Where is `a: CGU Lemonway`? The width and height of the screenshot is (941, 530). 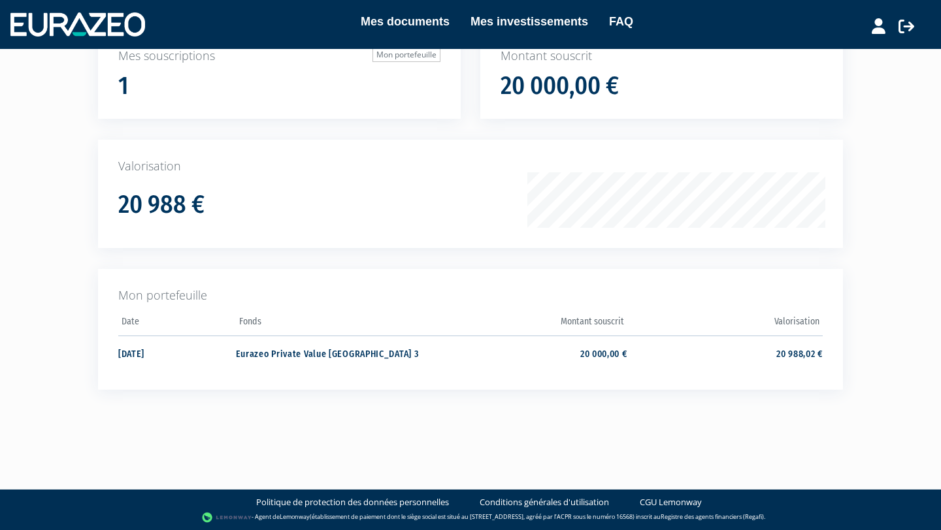
a: CGU Lemonway is located at coordinates (670, 502).